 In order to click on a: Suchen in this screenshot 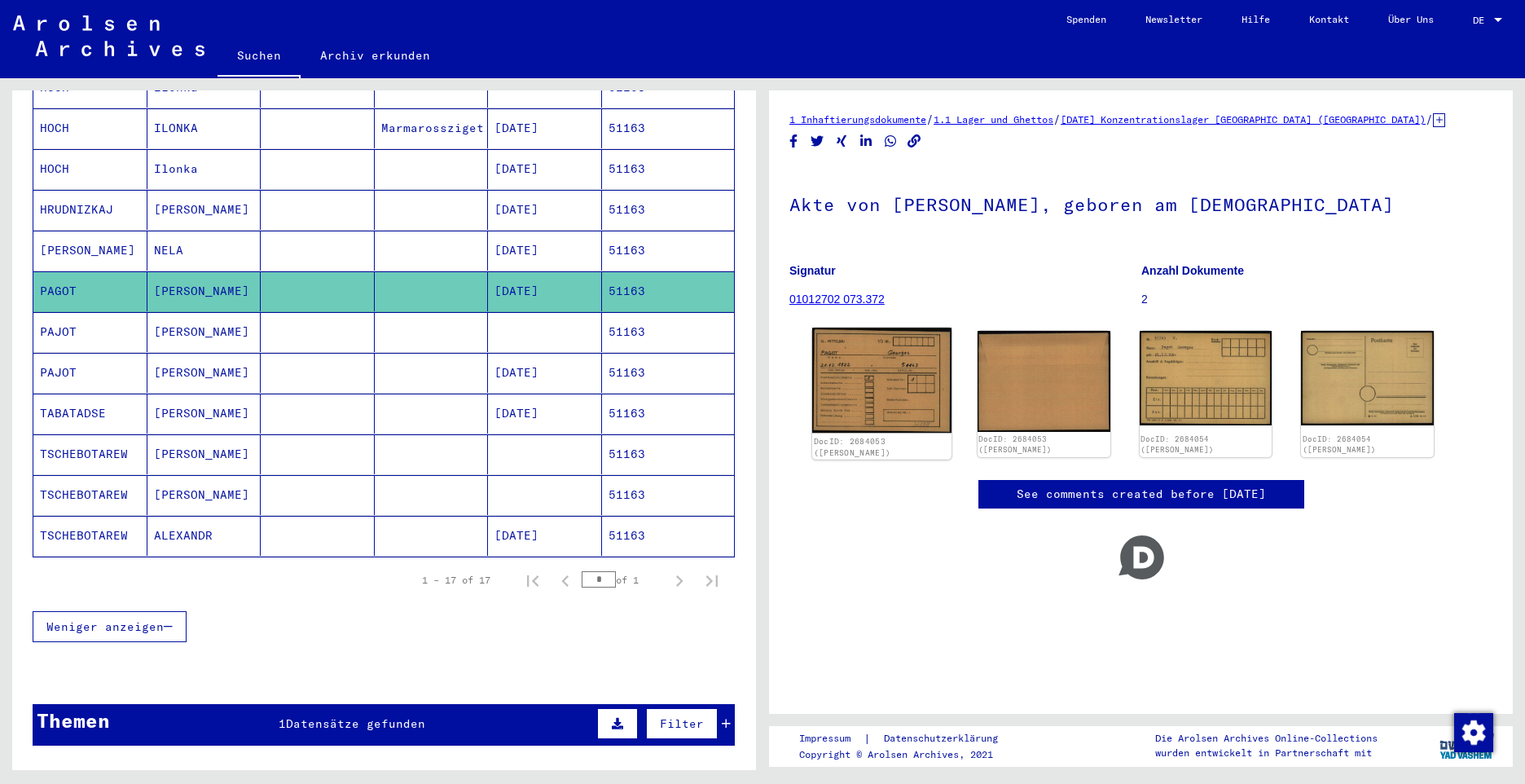, I will do `click(259, 57)`.